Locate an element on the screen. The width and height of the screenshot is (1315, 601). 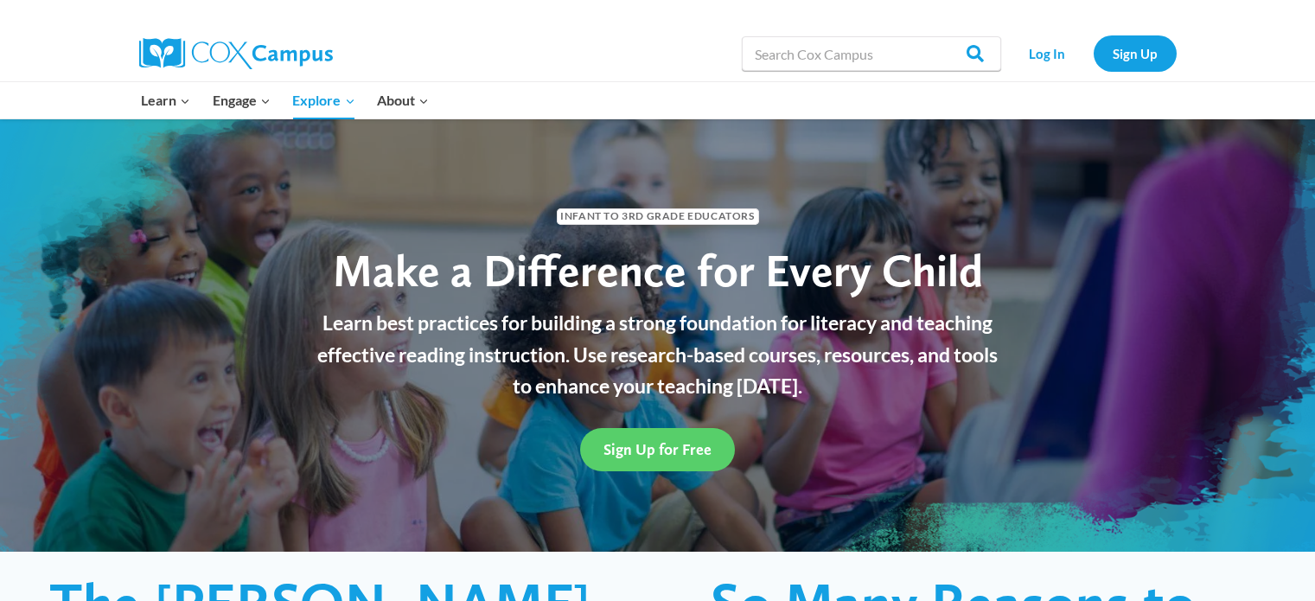
span: Sign Up for Free is located at coordinates (657, 449).